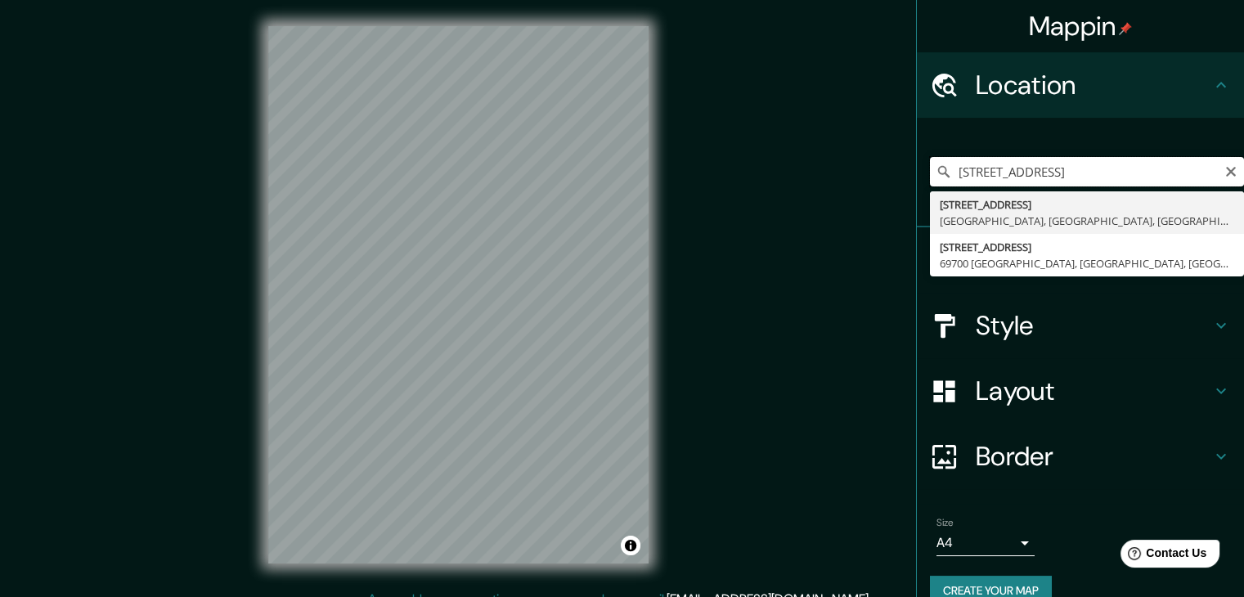 This screenshot has width=1244, height=597. I want to click on img: pin-icon.png, so click(1126, 29).